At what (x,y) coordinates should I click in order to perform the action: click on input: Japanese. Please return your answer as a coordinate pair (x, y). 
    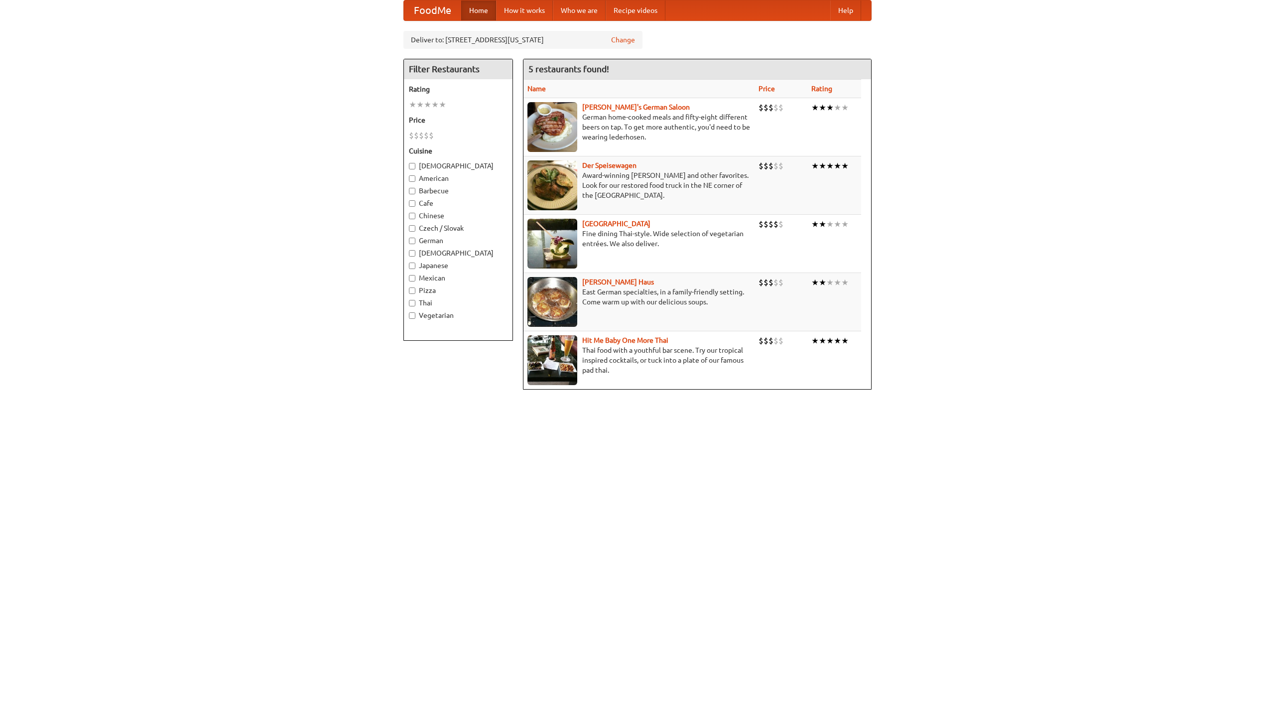
    Looking at the image, I should click on (412, 265).